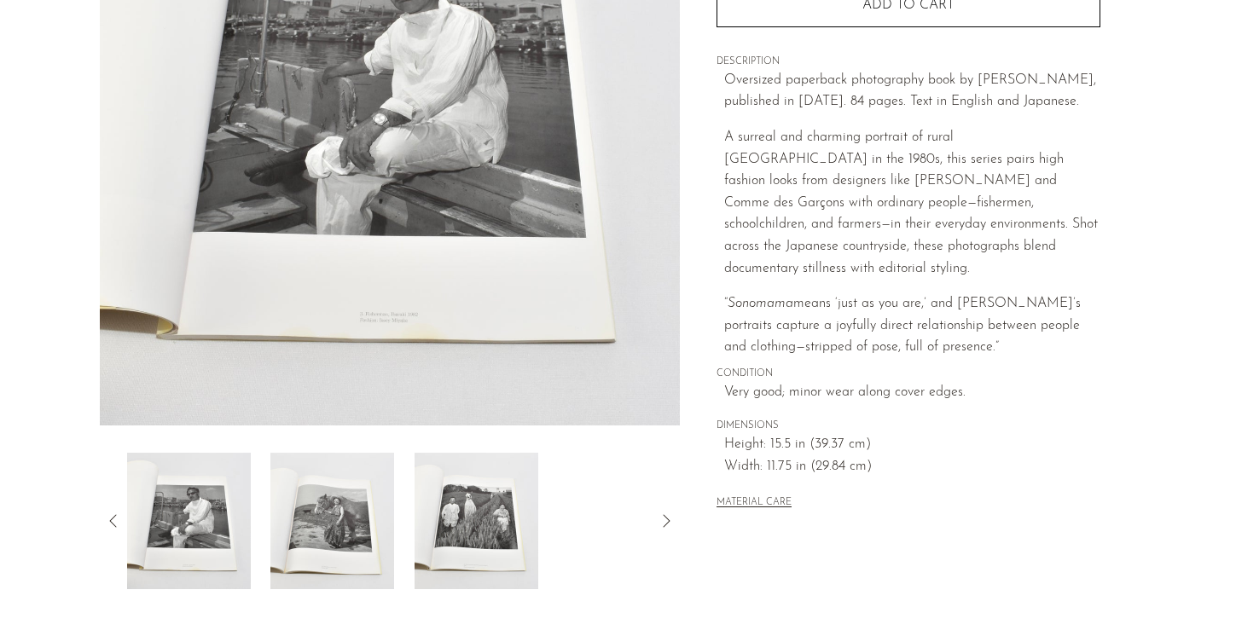 This screenshot has width=1236, height=636. Describe the element at coordinates (912, 467) in the screenshot. I see `span: Width: 11.75 in (29.84 cm)` at that location.